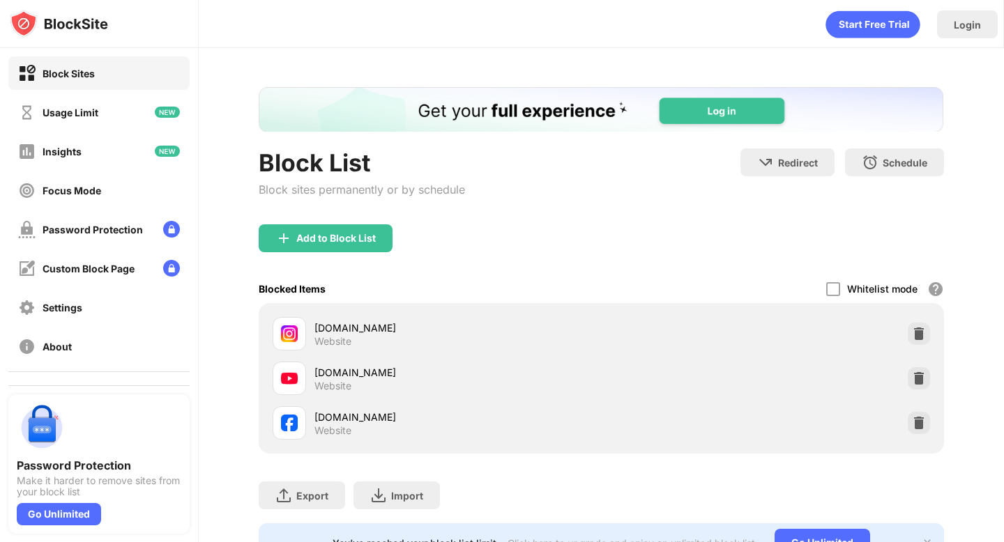 The width and height of the screenshot is (1004, 542). I want to click on div: Whitelist mode, so click(882, 289).